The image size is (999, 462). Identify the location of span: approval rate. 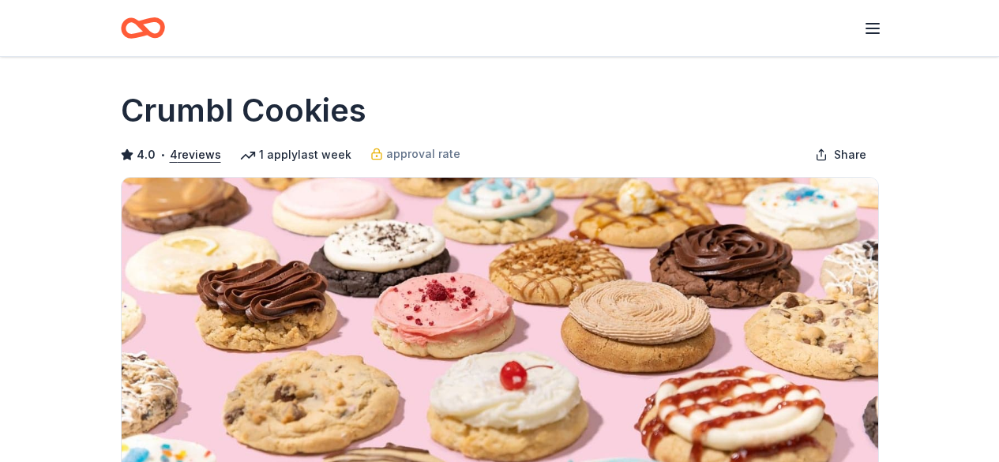
(423, 154).